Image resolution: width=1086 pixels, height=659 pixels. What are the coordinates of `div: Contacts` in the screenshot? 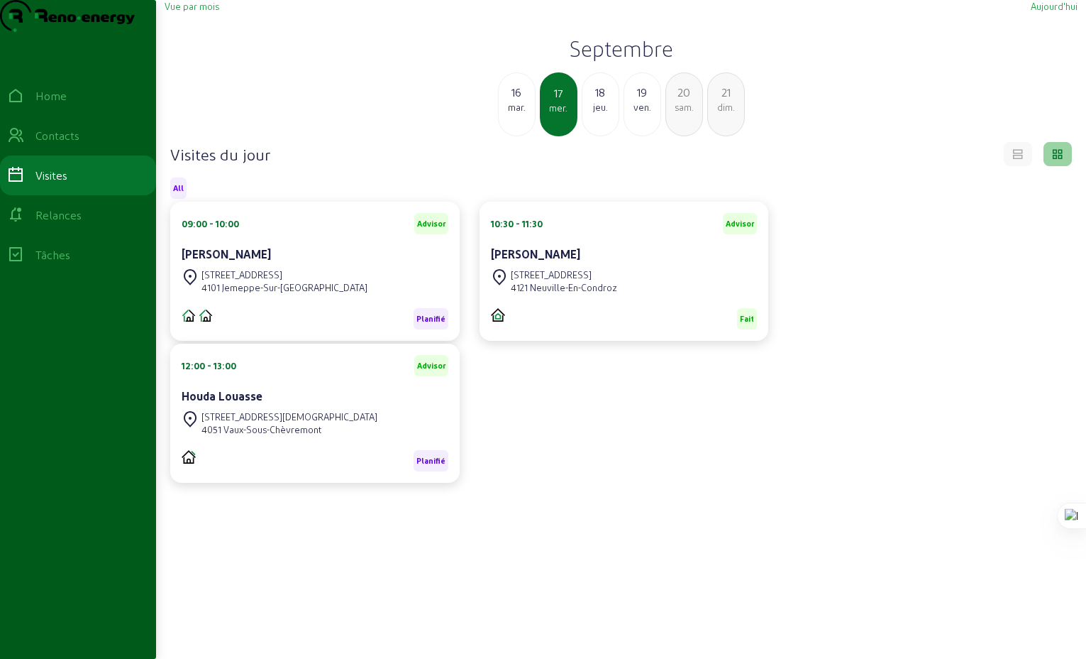 It's located at (57, 136).